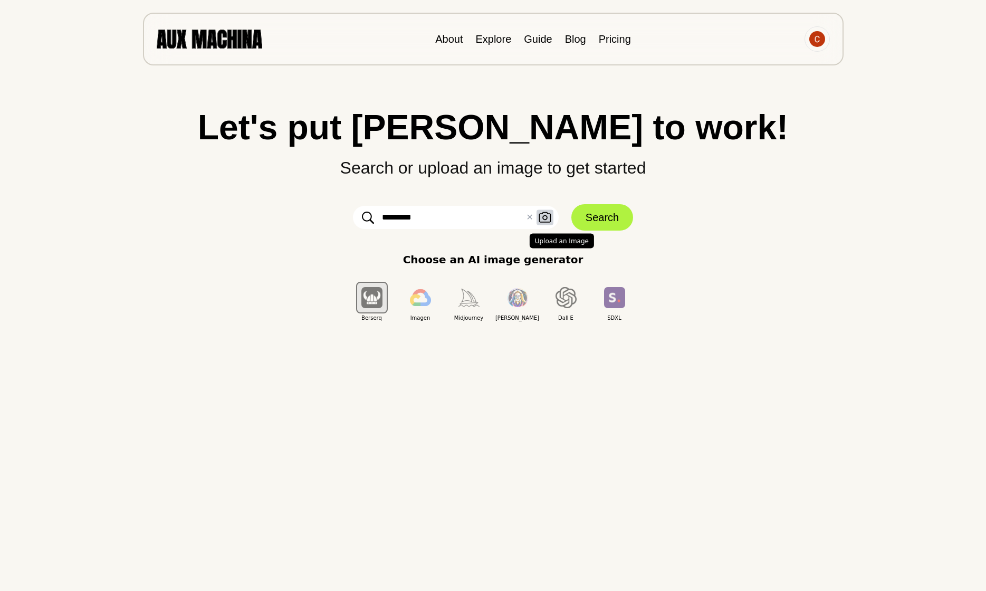 The height and width of the screenshot is (591, 986). What do you see at coordinates (545, 217) in the screenshot?
I see `button: Upload an Image` at bounding box center [545, 217].